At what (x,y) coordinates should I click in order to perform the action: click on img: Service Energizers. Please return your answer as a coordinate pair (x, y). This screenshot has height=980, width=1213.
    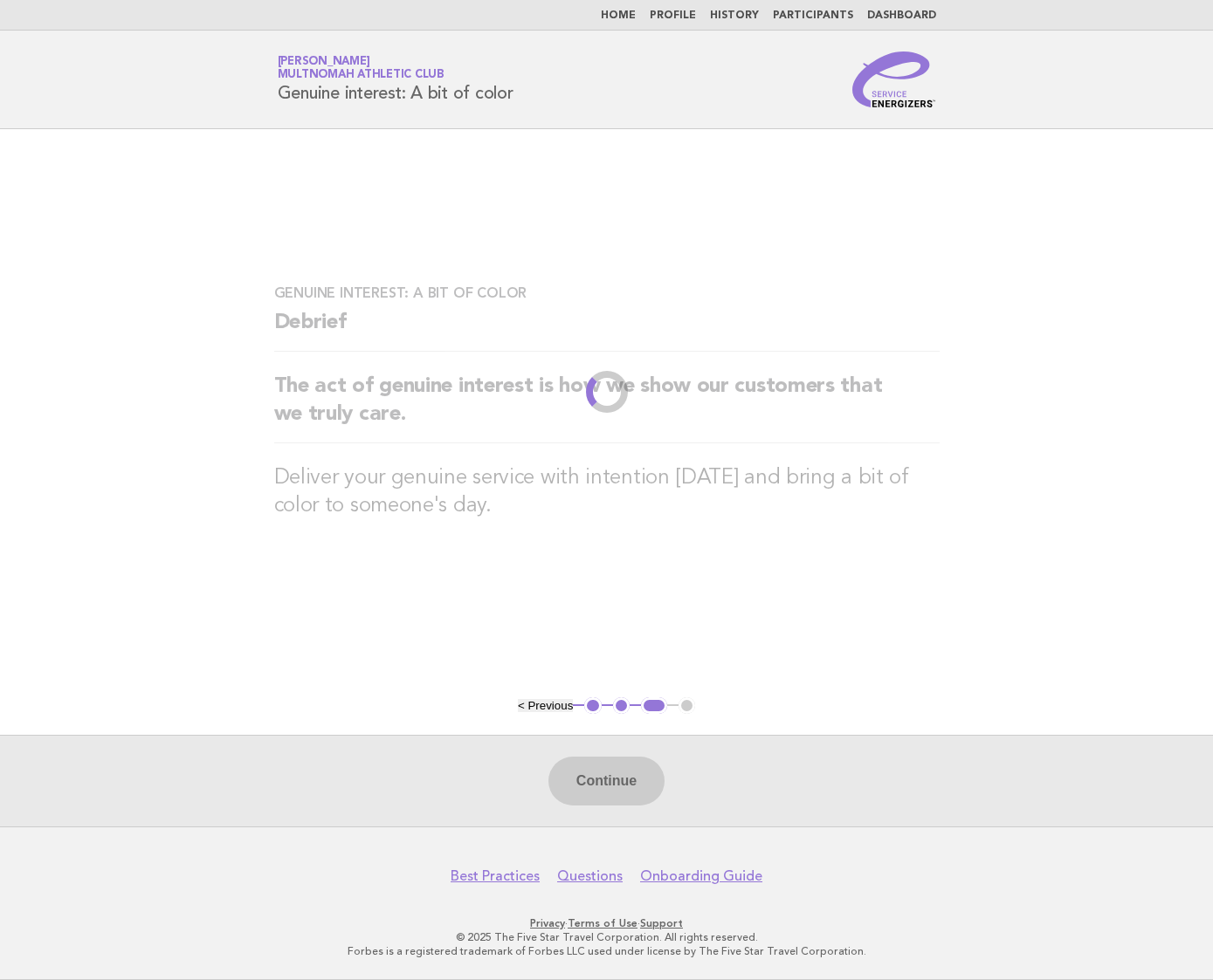
    Looking at the image, I should click on (894, 80).